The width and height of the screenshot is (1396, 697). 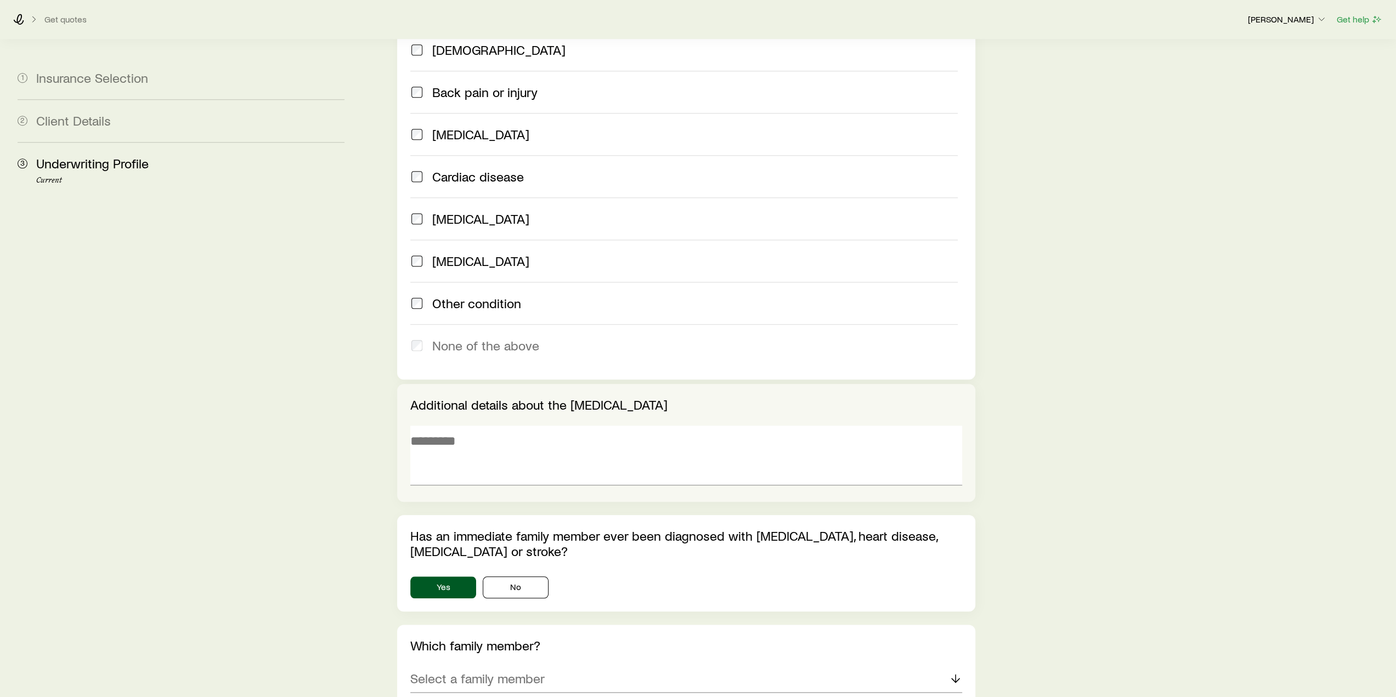 I want to click on input: Cardiac disease, so click(x=417, y=177).